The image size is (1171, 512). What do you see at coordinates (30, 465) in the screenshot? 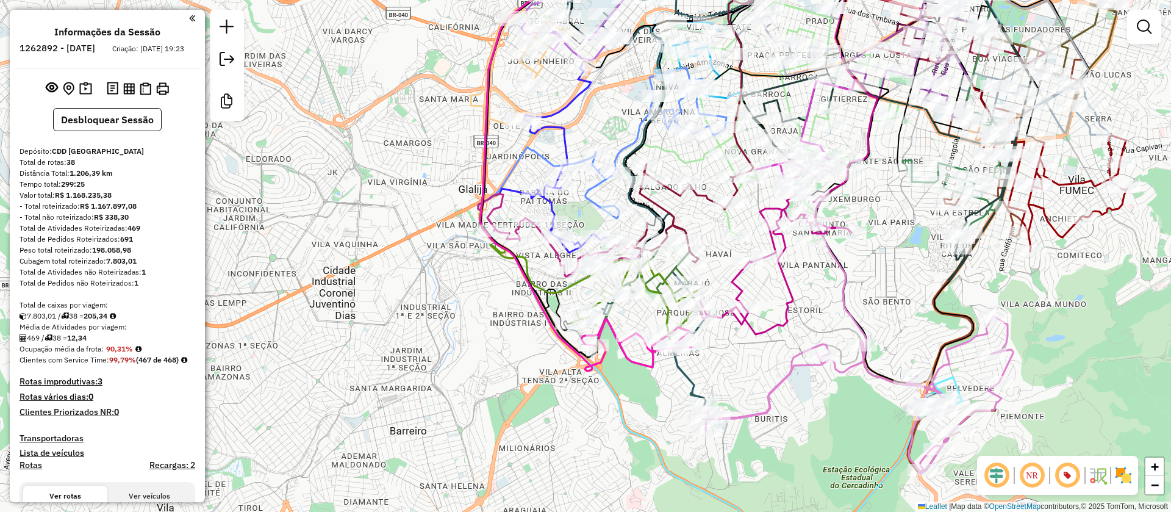
I see `h4: Rotas` at bounding box center [30, 465].